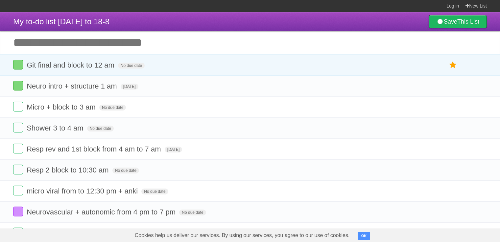 The height and width of the screenshot is (242, 500). Describe the element at coordinates (468, 22) in the screenshot. I see `b: This List` at that location.